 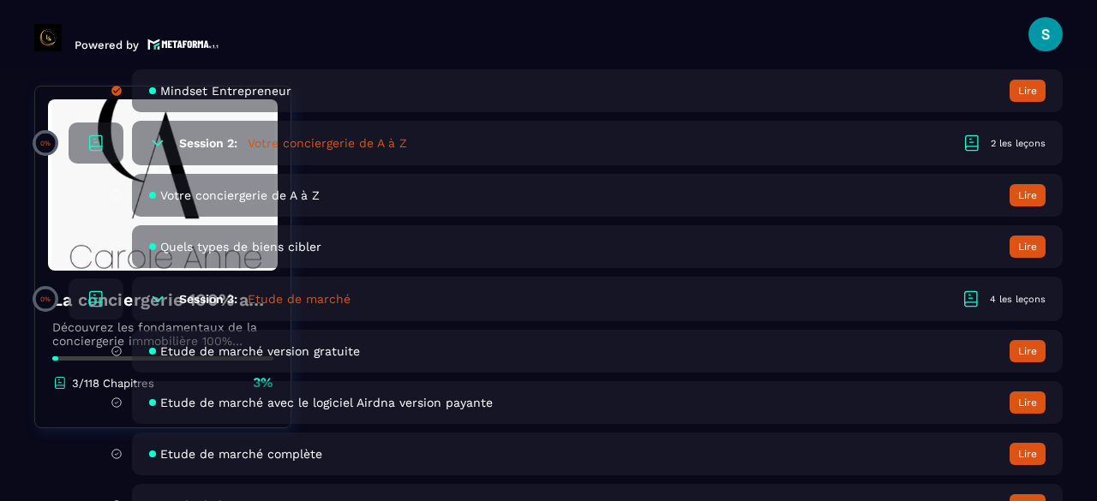 What do you see at coordinates (327, 143) in the screenshot?
I see `h5: Votre conciergerie de A à Z` at bounding box center [327, 143].